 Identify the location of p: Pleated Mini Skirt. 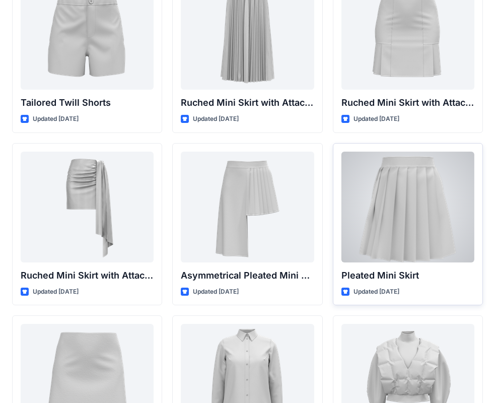
(408, 276).